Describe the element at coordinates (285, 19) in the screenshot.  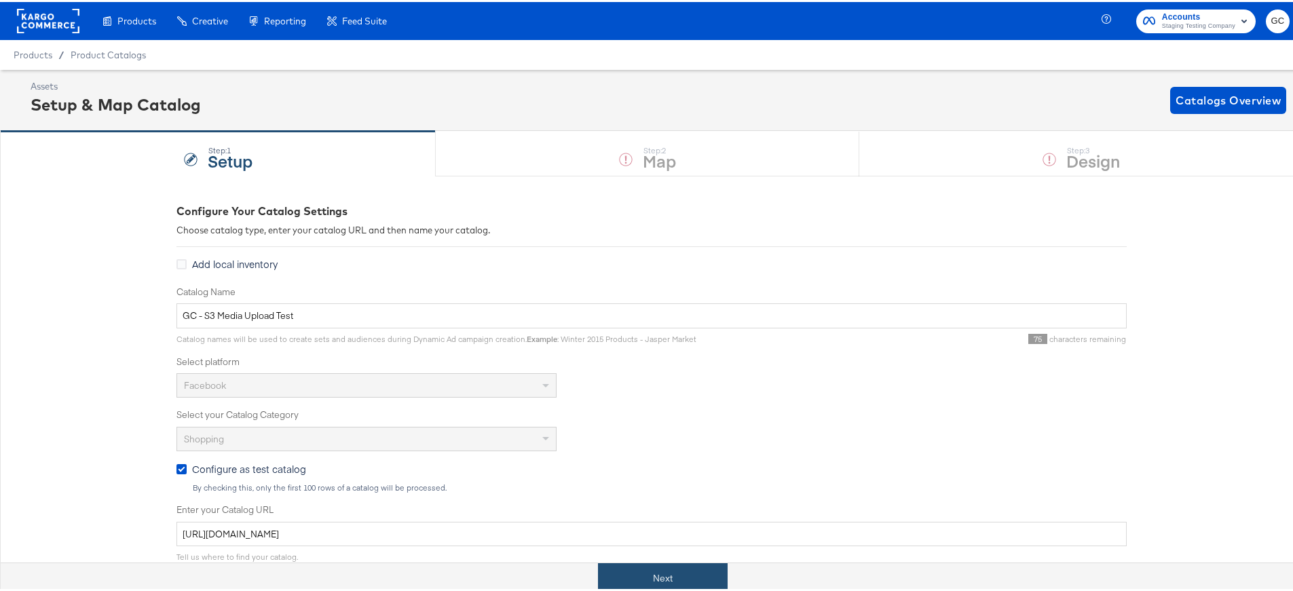
I see `span: Reporting` at that location.